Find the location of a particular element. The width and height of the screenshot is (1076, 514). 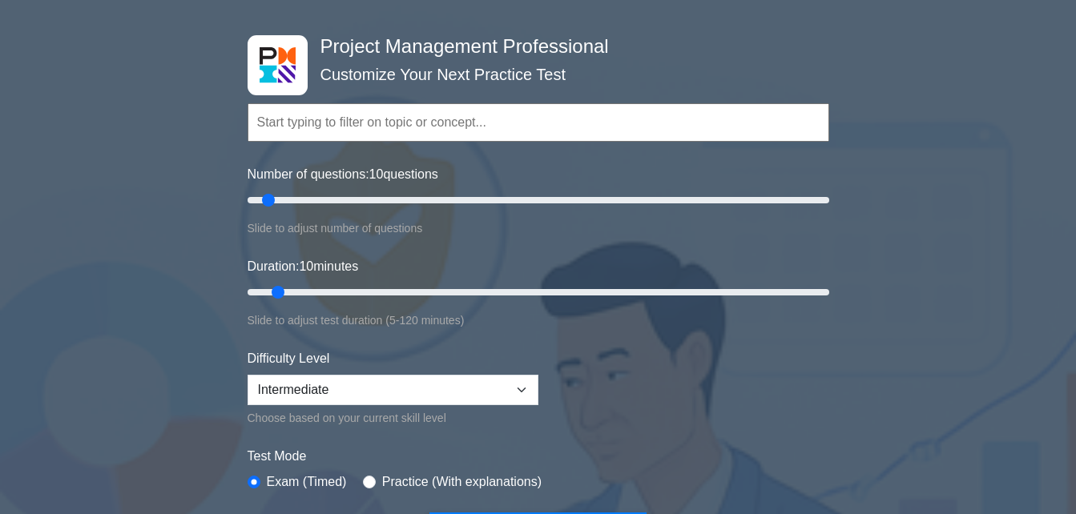

input: Start typing to filter on topic or concept... is located at coordinates (538, 123).